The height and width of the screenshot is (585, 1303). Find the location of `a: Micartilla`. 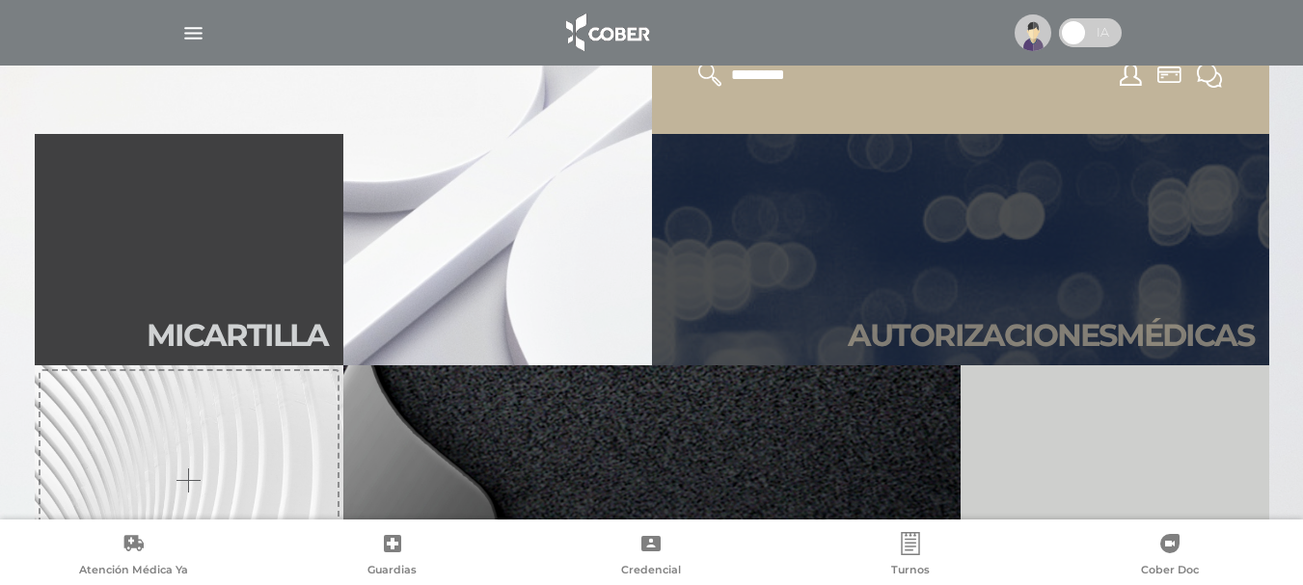

a: Micartilla is located at coordinates (189, 250).